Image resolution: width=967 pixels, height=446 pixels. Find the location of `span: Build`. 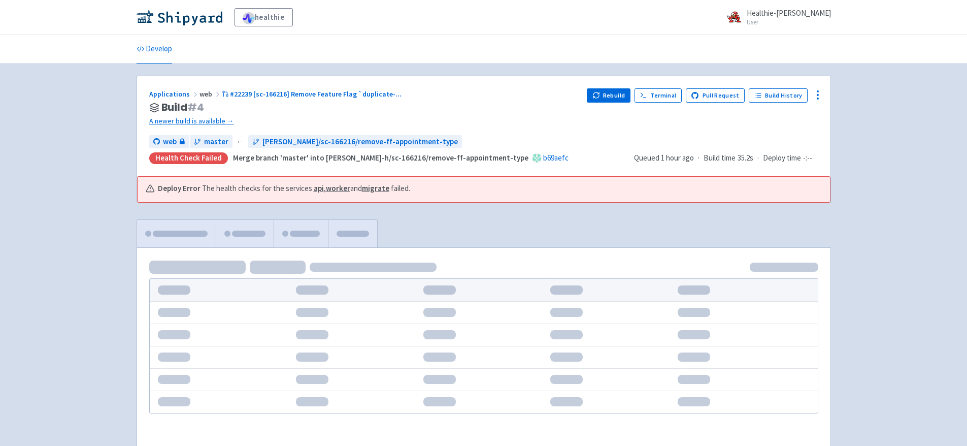

span: Build is located at coordinates (183, 107).